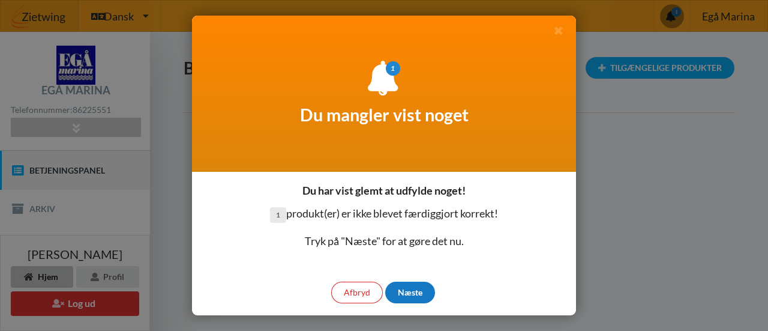 The image size is (768, 331). What do you see at coordinates (393, 68) in the screenshot?
I see `i: 1` at bounding box center [393, 68].